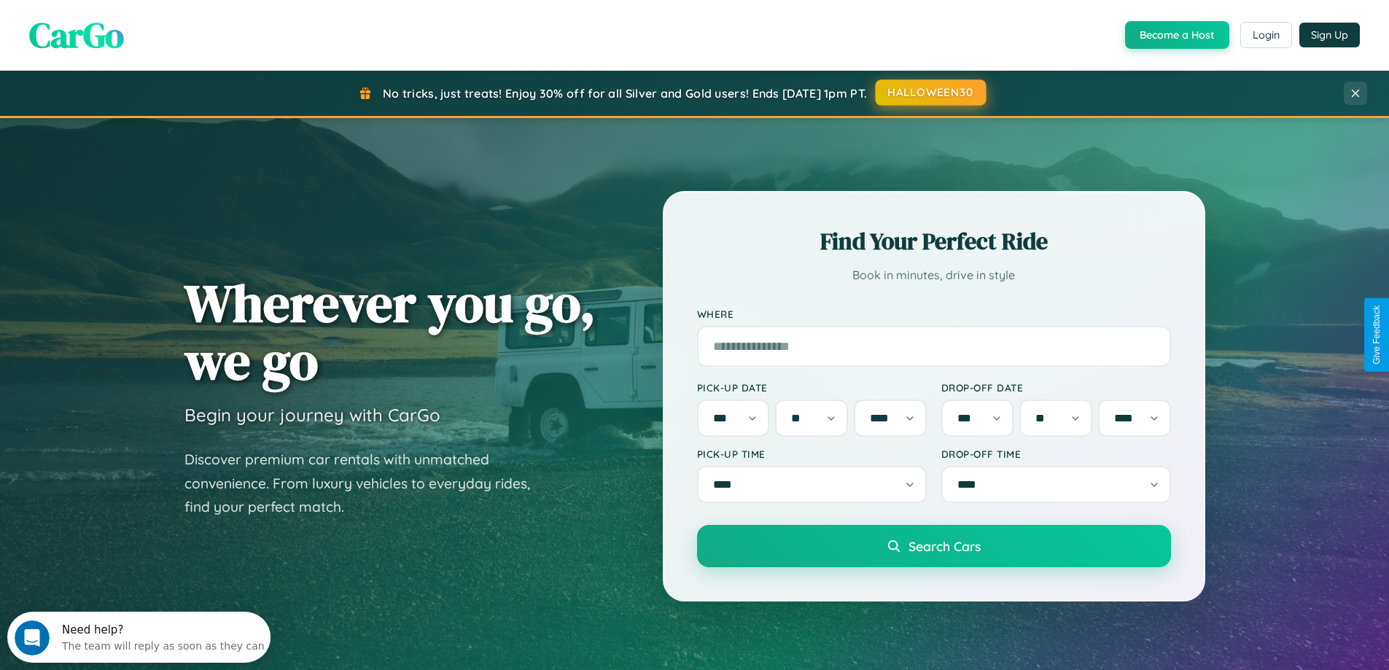 The image size is (1389, 670). I want to click on label: Where, so click(934, 313).